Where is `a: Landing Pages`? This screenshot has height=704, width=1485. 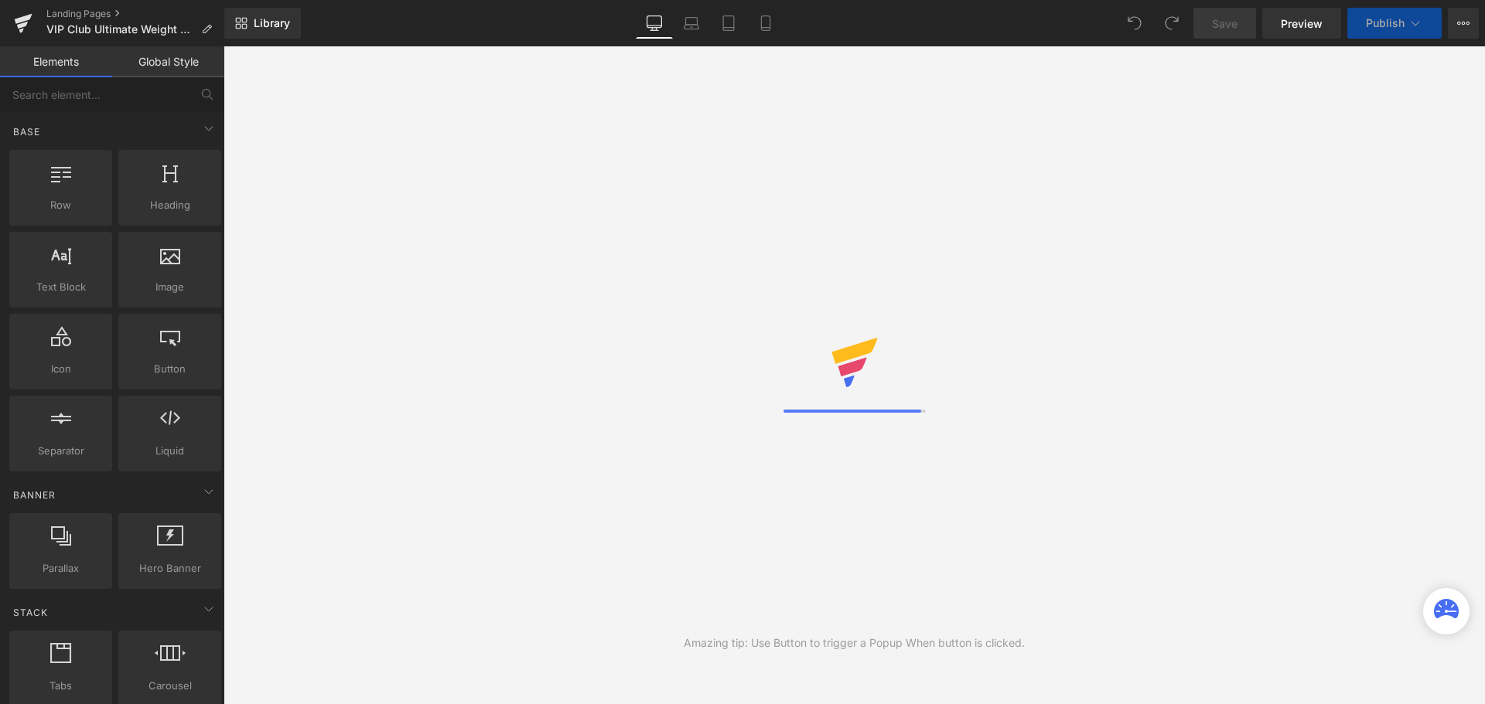
a: Landing Pages is located at coordinates (135, 14).